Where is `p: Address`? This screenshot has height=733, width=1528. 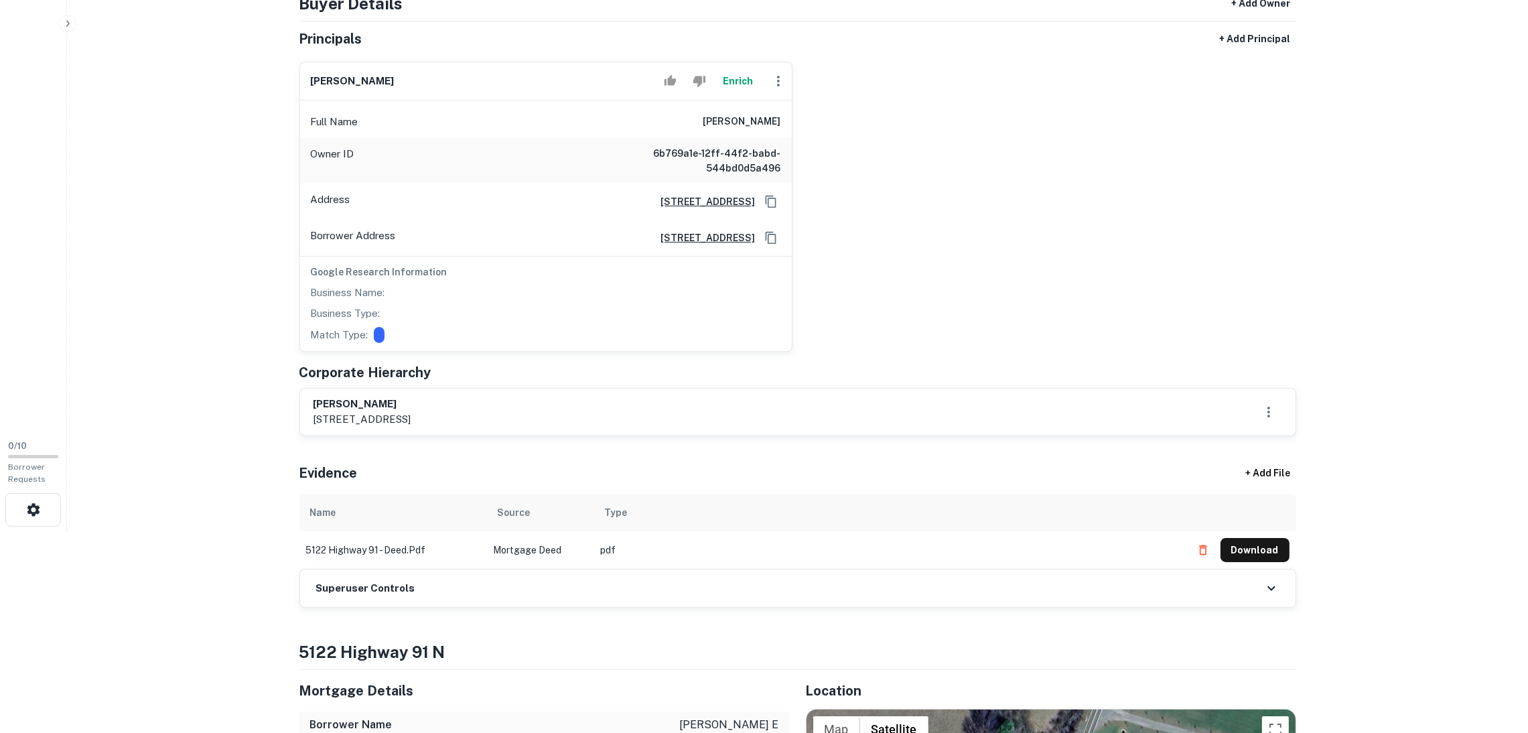 p: Address is located at coordinates (330, 202).